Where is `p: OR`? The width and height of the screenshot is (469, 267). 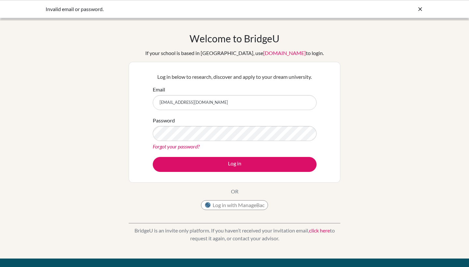
p: OR is located at coordinates (235, 192).